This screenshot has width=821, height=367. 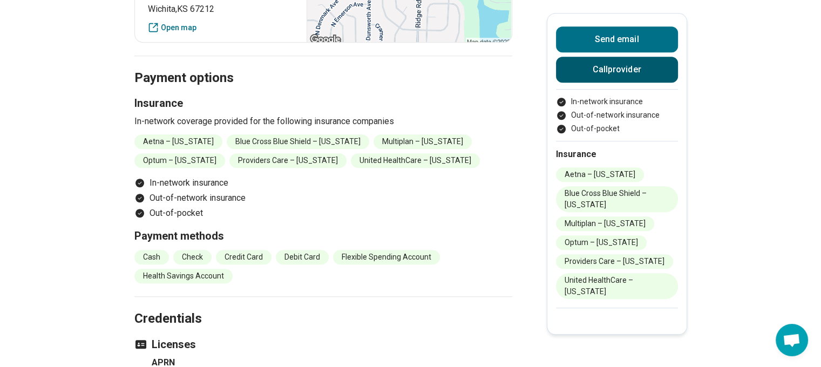 I want to click on li: Cash, so click(x=152, y=257).